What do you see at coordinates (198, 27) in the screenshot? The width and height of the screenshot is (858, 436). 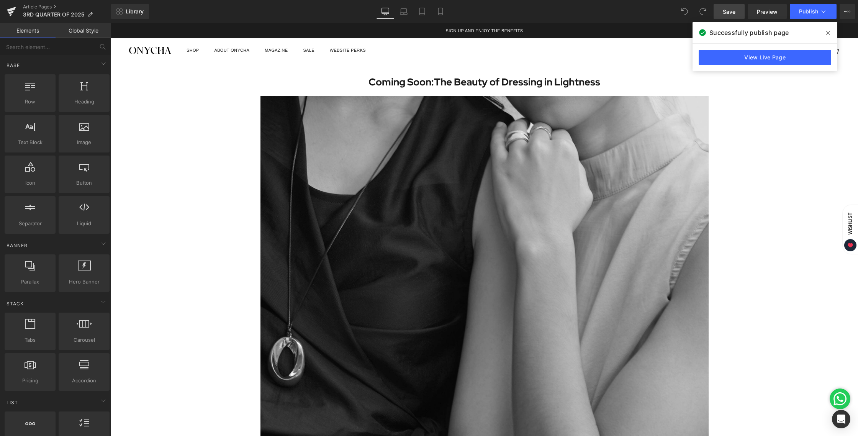 I see `a: SALE` at bounding box center [198, 27].